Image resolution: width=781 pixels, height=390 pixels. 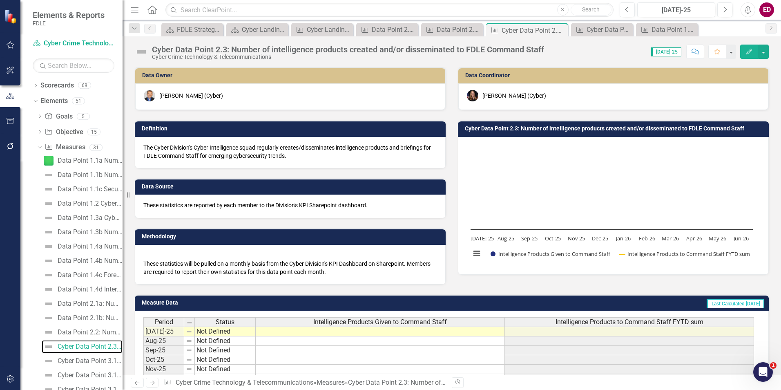 What do you see at coordinates (477, 253) in the screenshot?
I see `button: View chart menu, Chart` at bounding box center [477, 253].